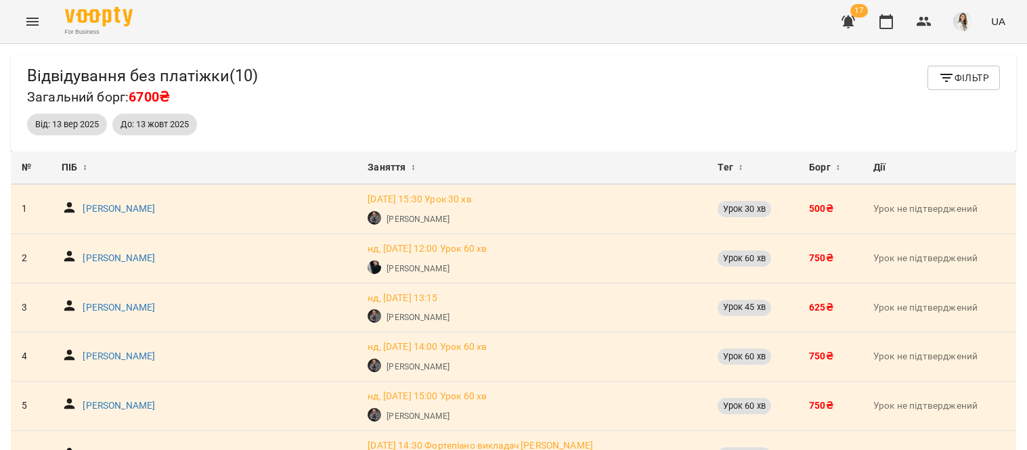  What do you see at coordinates (374, 267) in the screenshot?
I see `img: Вячеслав` at bounding box center [374, 267].